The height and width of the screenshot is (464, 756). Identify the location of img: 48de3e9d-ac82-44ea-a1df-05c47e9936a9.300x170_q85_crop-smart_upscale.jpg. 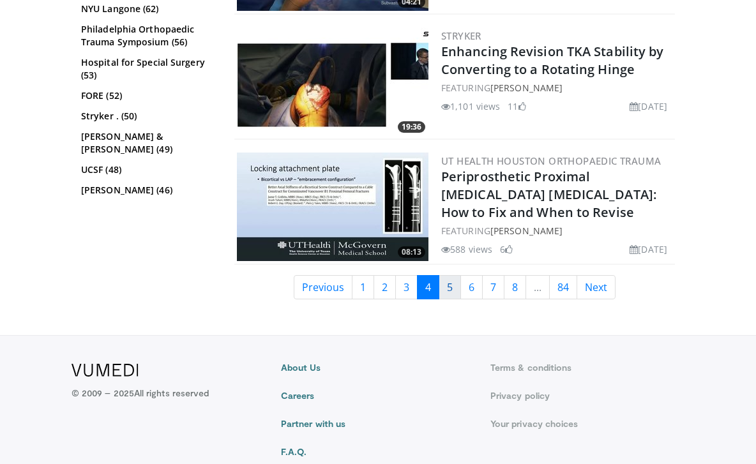
(333, 207).